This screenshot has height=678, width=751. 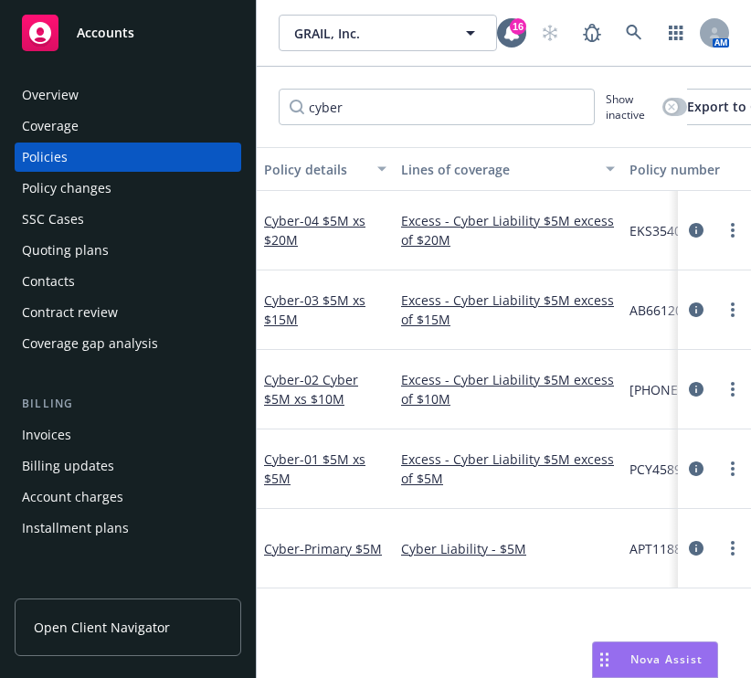 I want to click on a: Cyber Liability - $5M, so click(x=508, y=548).